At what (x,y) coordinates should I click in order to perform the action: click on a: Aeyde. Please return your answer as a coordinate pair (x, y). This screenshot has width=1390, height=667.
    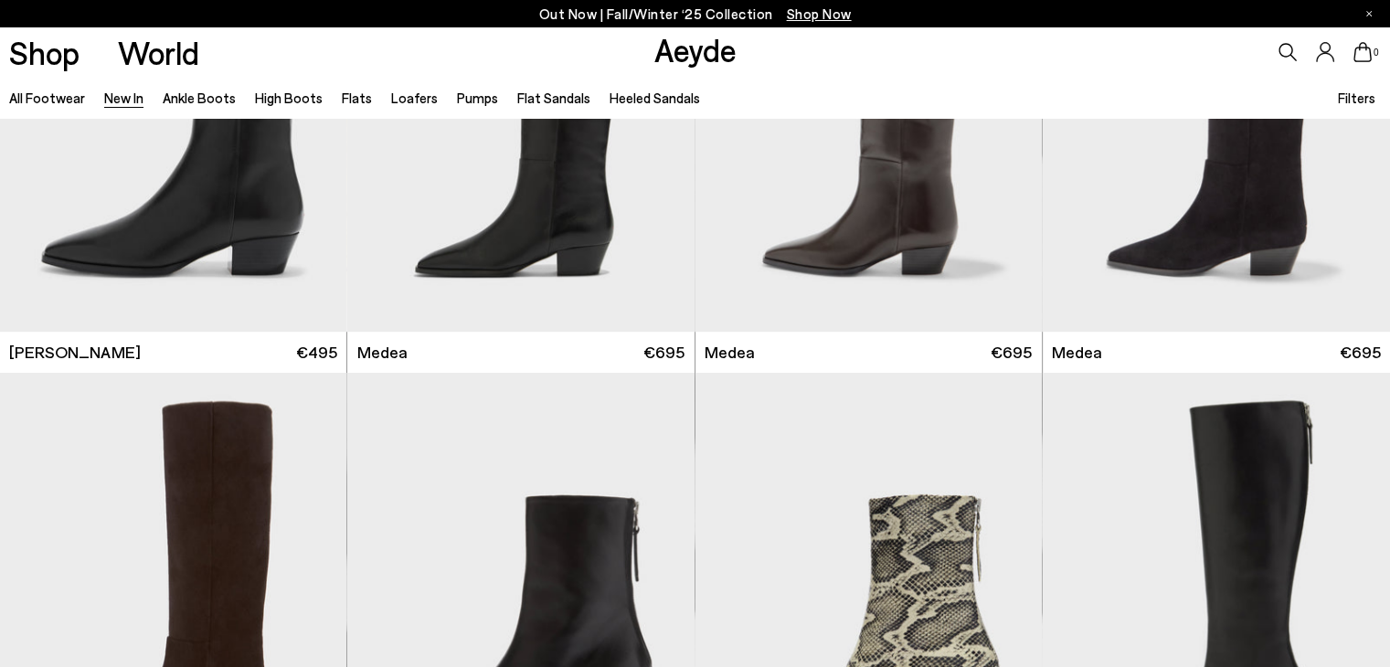
    Looking at the image, I should click on (695, 49).